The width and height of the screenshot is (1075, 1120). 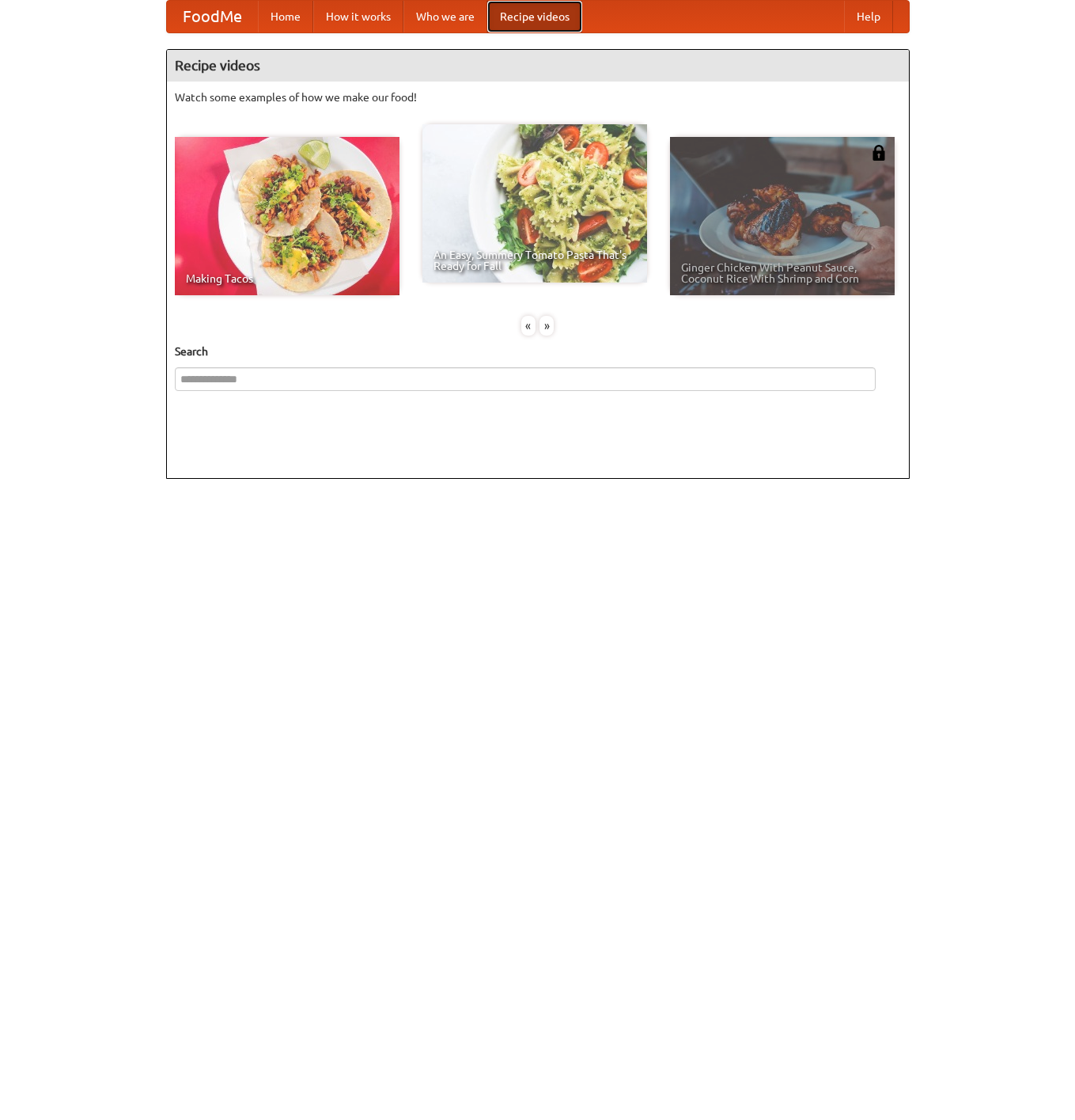 I want to click on p: Watch some examples of how we make our food!, so click(x=538, y=97).